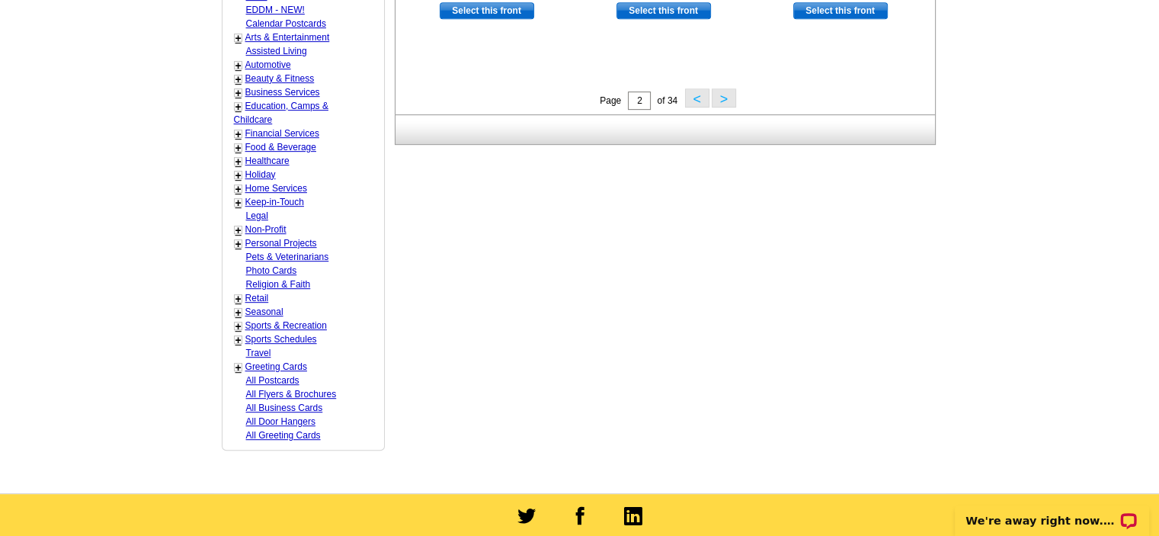 The width and height of the screenshot is (1159, 536). I want to click on a: Business Services, so click(283, 92).